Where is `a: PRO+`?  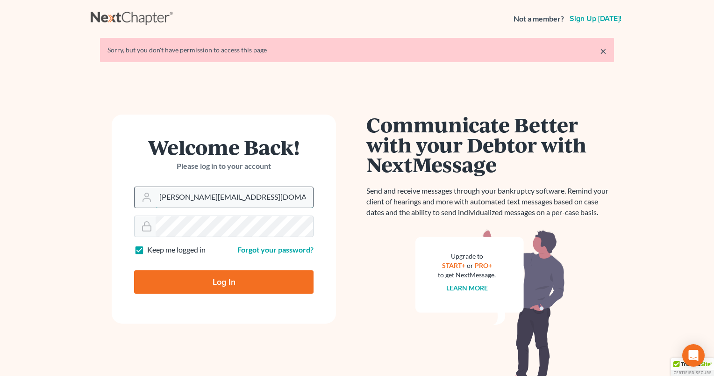 a: PRO+ is located at coordinates (483, 265).